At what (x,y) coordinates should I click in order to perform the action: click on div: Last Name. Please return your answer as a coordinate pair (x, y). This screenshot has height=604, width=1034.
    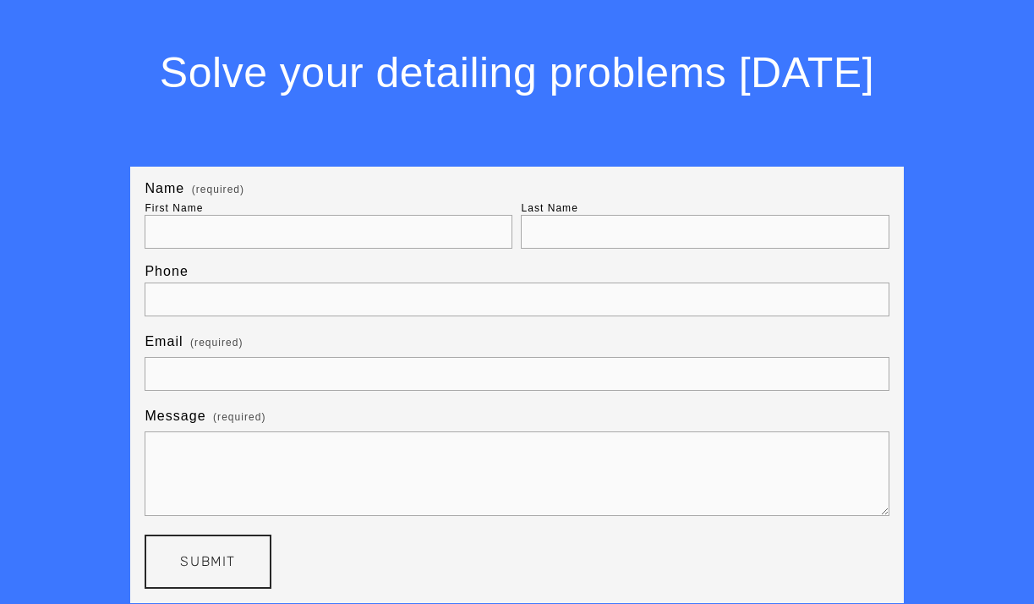
    Looking at the image, I should click on (549, 208).